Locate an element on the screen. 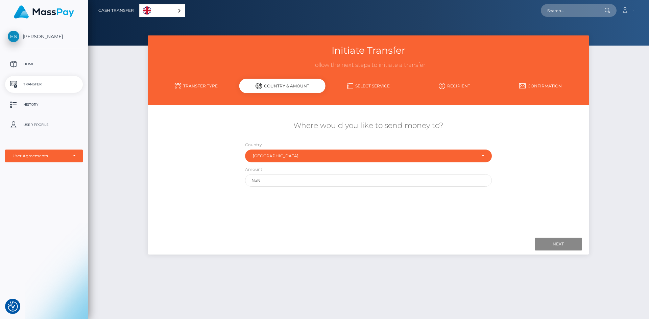 The width and height of the screenshot is (649, 319). a: Home is located at coordinates (44, 64).